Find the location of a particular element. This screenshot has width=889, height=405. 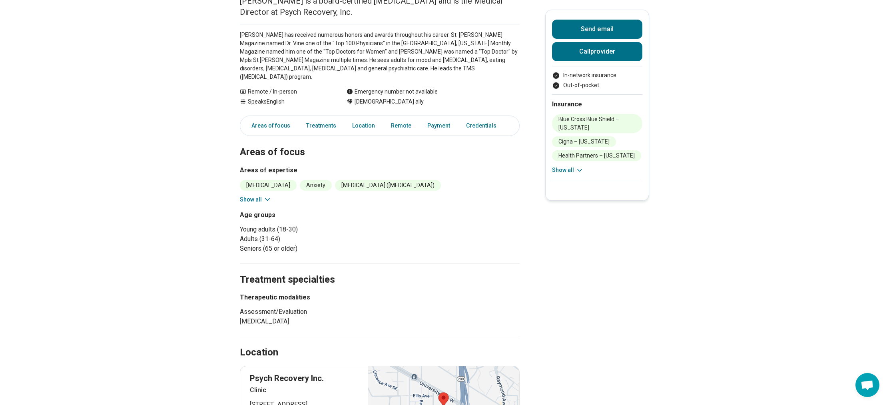

a: Treatments is located at coordinates (321, 125).